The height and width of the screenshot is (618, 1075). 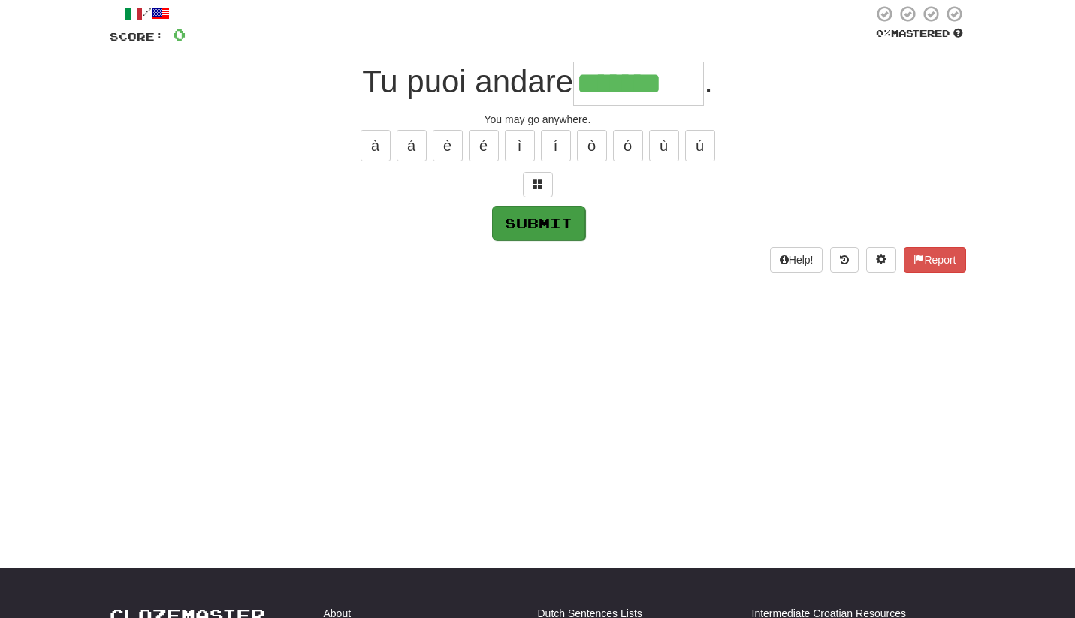 I want to click on button: Round history (alt+y), so click(x=844, y=260).